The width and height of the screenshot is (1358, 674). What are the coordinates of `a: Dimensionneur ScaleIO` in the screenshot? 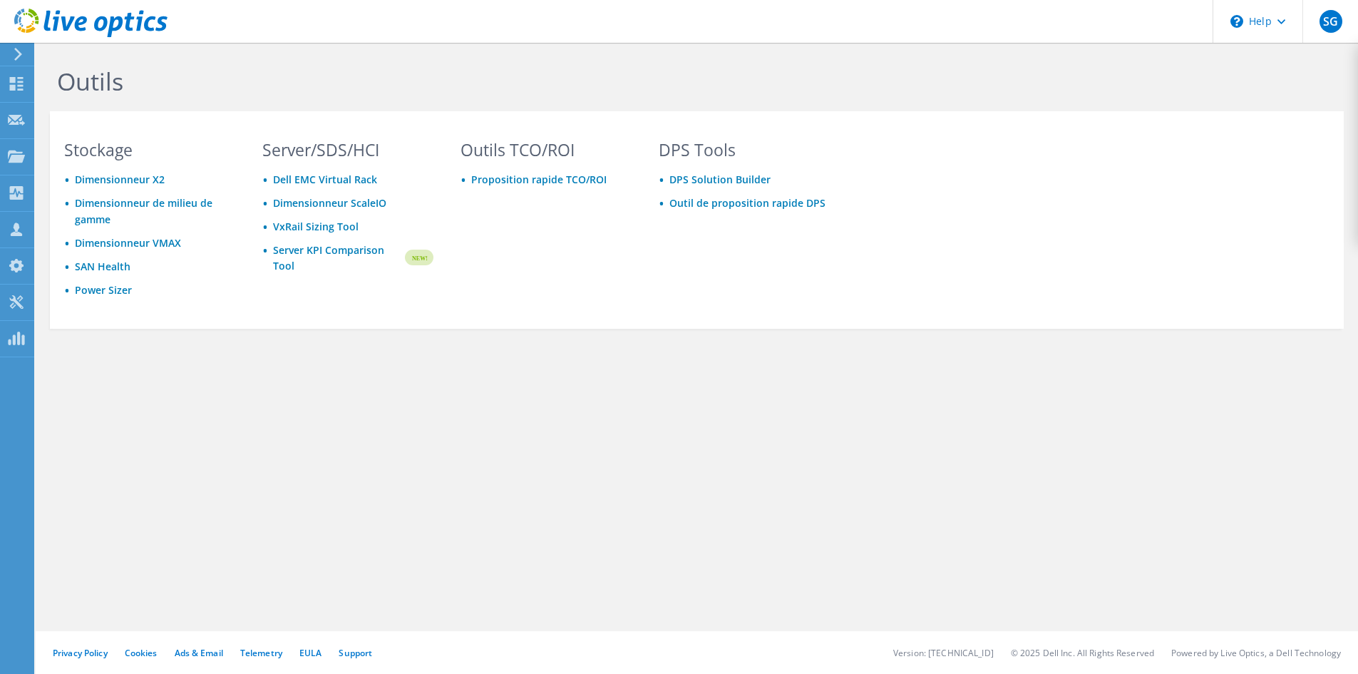 It's located at (329, 202).